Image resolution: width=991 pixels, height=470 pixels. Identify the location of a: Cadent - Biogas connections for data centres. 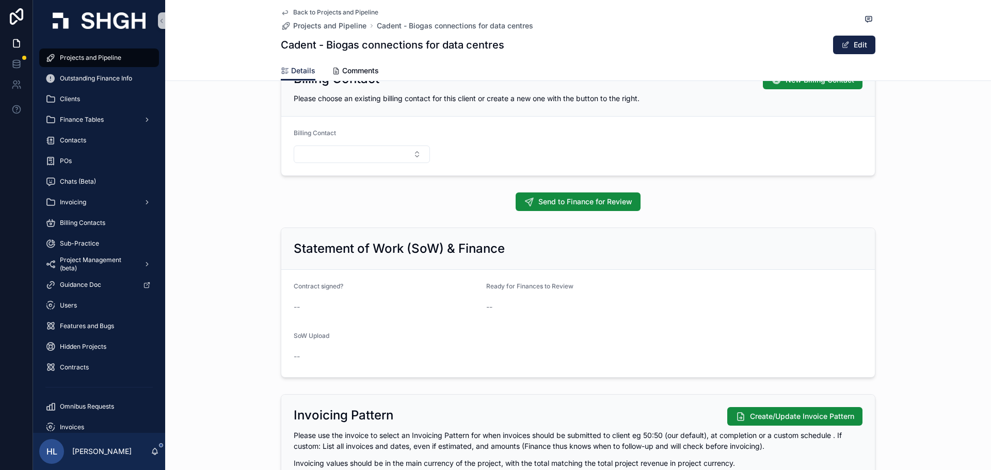
(455, 26).